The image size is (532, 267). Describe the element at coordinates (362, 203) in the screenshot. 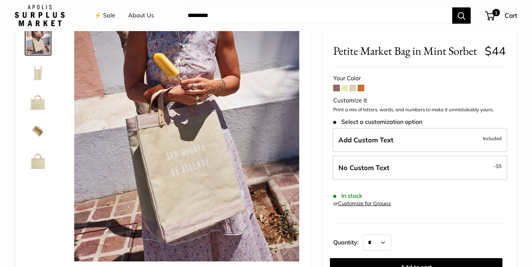

I see `div: or` at that location.